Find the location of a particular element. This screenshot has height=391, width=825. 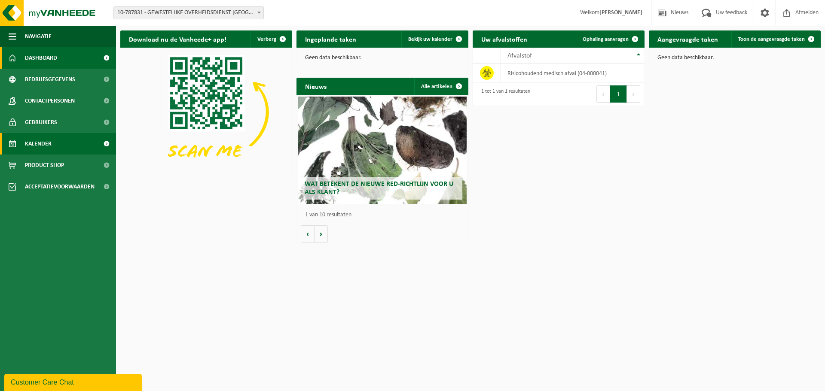

p: 1 van 10 resultaten is located at coordinates (385, 215).